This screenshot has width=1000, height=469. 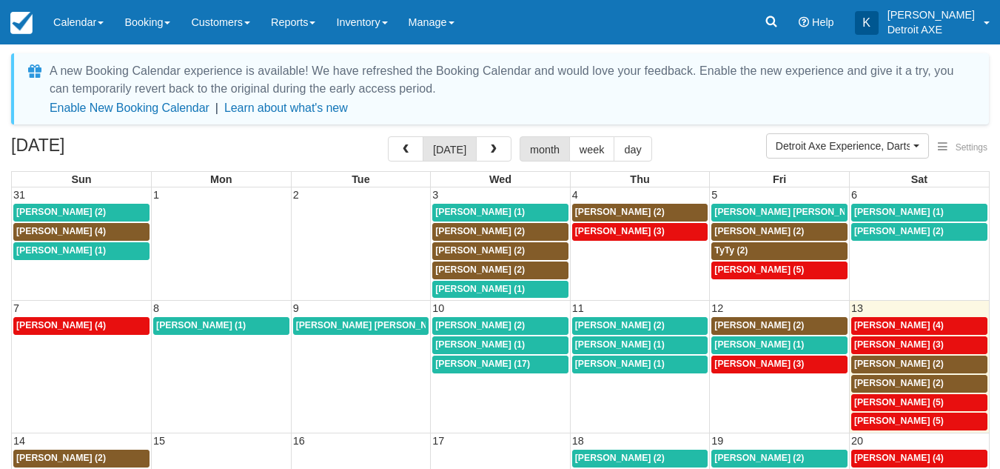 What do you see at coordinates (932, 30) in the screenshot?
I see `p: Detroit AXE` at bounding box center [932, 30].